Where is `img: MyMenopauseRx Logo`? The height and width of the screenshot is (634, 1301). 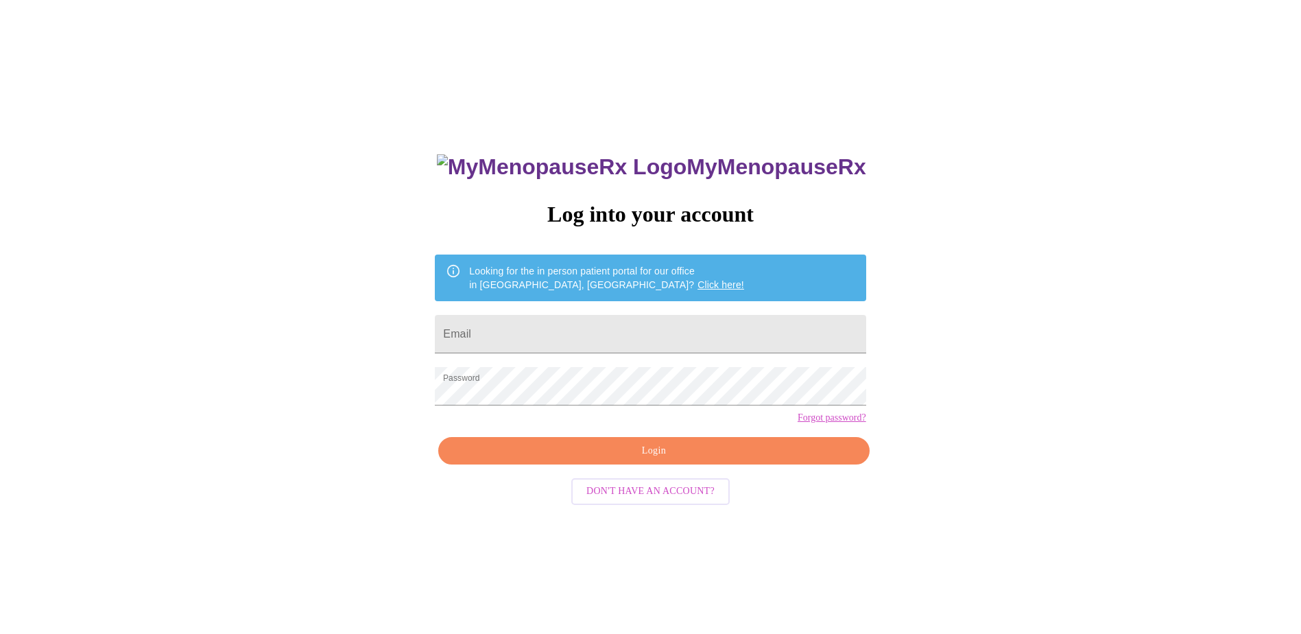
img: MyMenopauseRx Logo is located at coordinates (562, 167).